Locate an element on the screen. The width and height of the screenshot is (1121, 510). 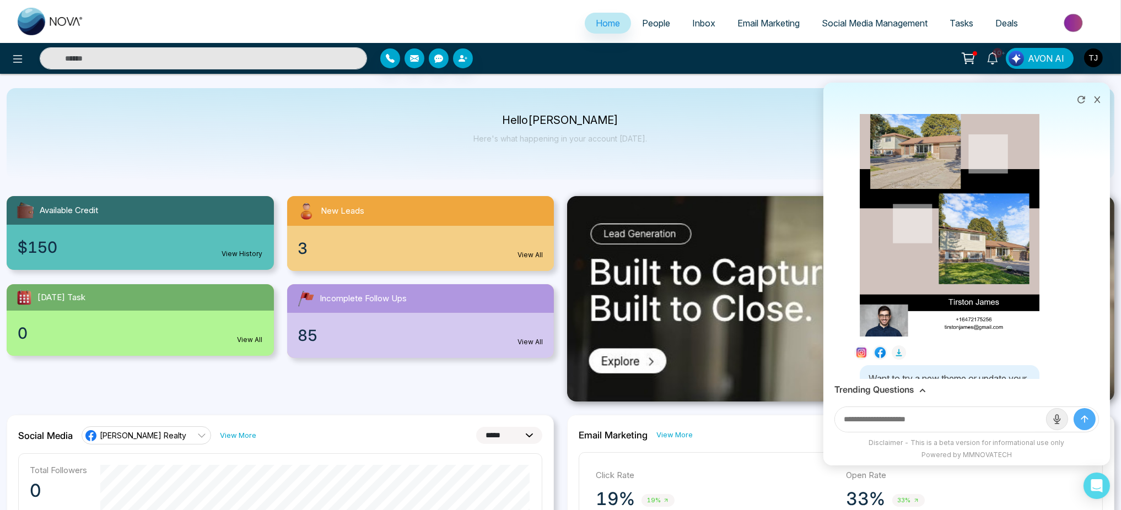
img: availableCredit.svg is located at coordinates (25, 211).